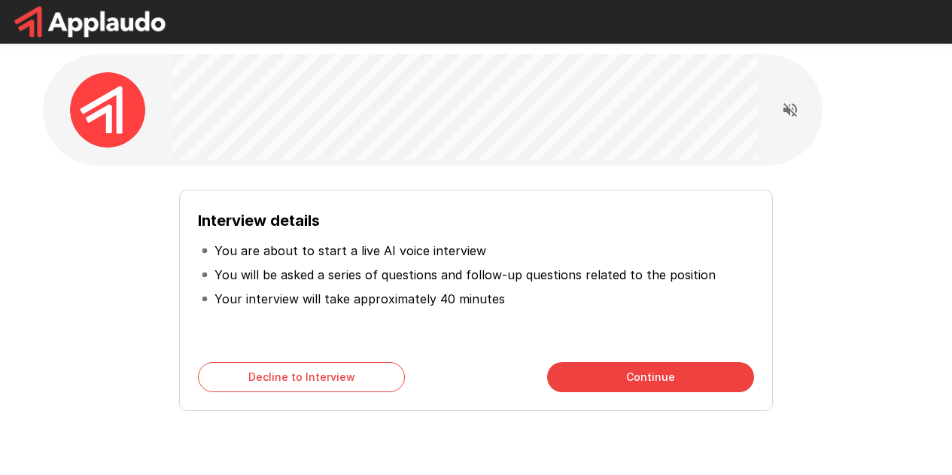  What do you see at coordinates (350, 251) in the screenshot?
I see `p: You are about to start a live AI voice interview` at bounding box center [350, 251].